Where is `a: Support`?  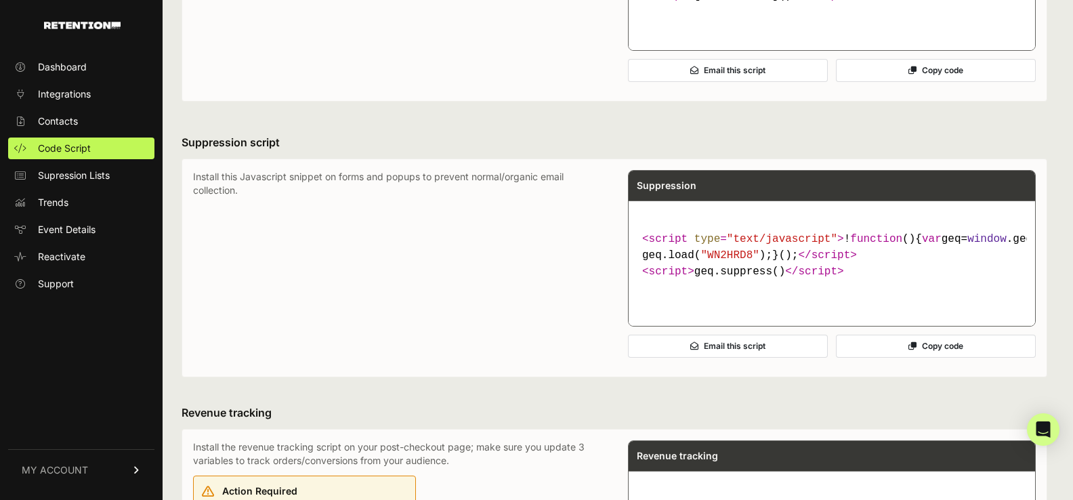 a: Support is located at coordinates (81, 284).